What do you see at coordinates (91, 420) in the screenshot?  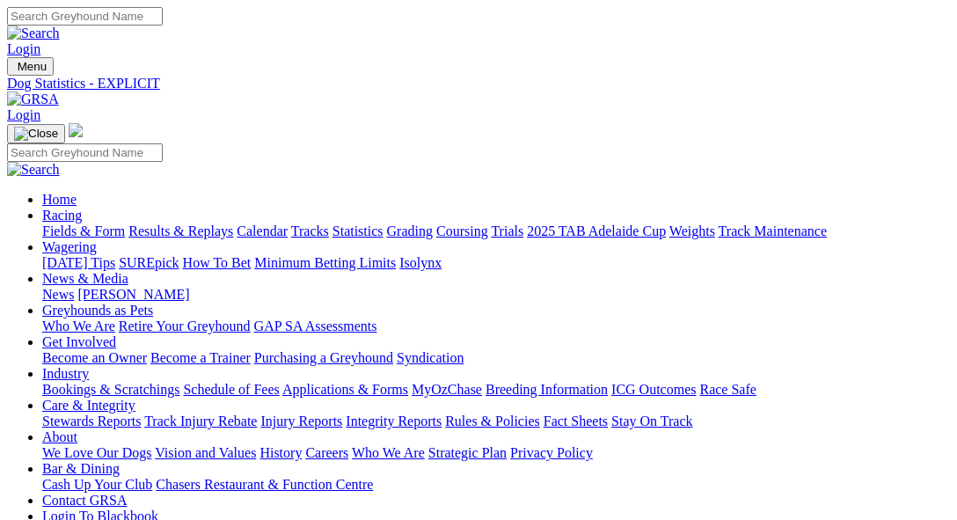 I see `a: Stewards Reports` at bounding box center [91, 420].